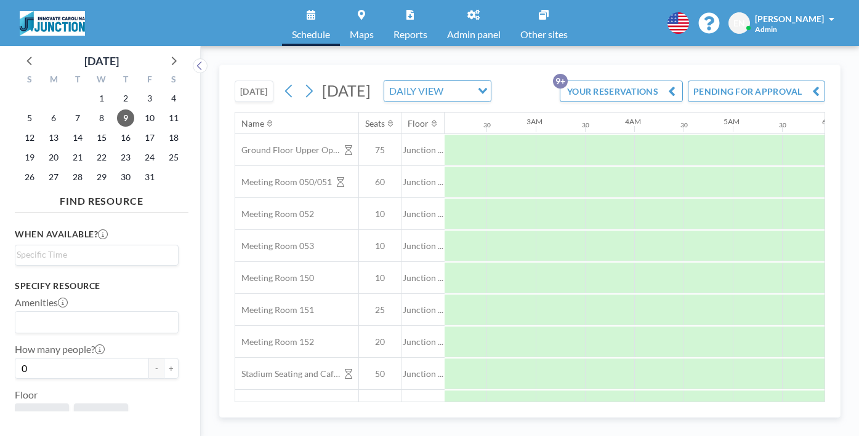 The height and width of the screenshot is (436, 859). I want to click on span: 25, so click(380, 310).